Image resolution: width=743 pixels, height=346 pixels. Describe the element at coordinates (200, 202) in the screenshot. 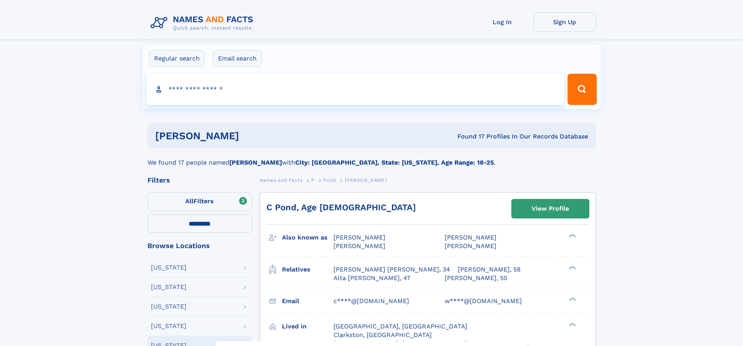

I see `label: Filters` at that location.